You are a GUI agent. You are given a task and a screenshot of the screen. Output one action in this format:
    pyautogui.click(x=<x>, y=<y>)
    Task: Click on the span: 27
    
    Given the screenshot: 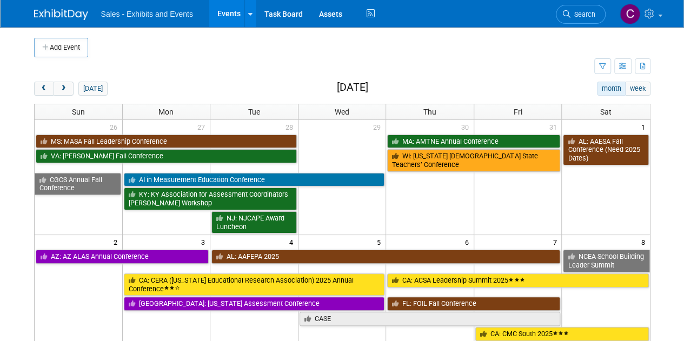 What is the action you would take?
    pyautogui.click(x=203, y=127)
    